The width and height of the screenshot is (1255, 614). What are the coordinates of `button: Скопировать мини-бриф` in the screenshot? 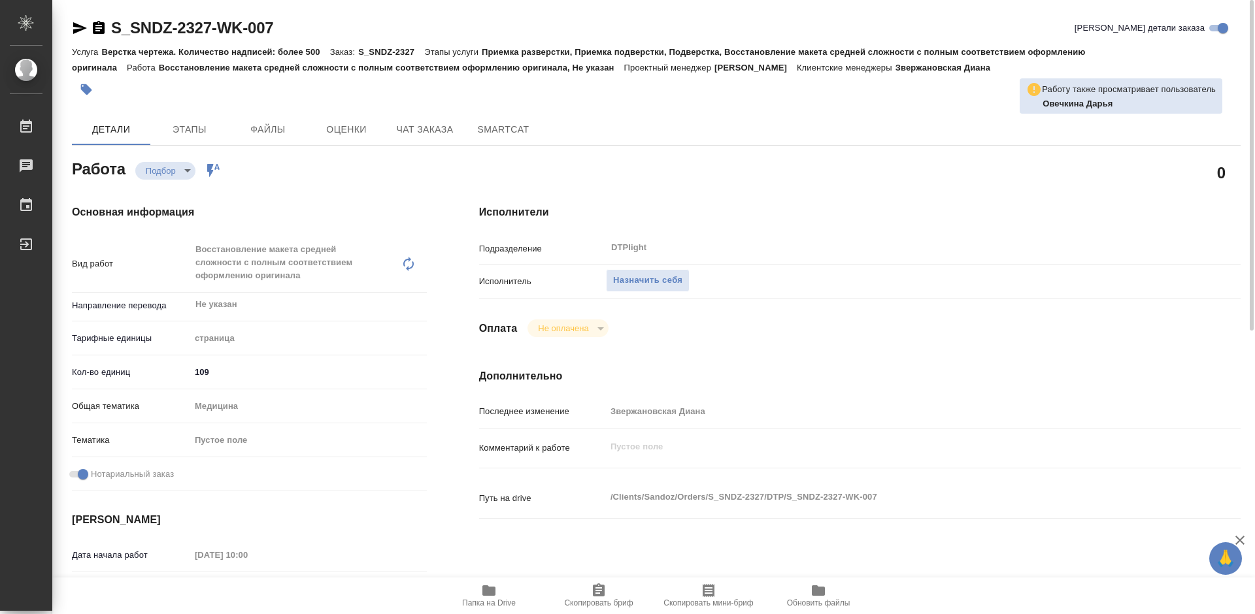 It's located at (709, 596).